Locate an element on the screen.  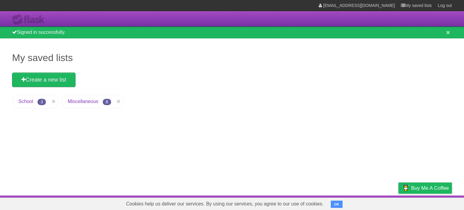
div: Flask is located at coordinates (30, 20).